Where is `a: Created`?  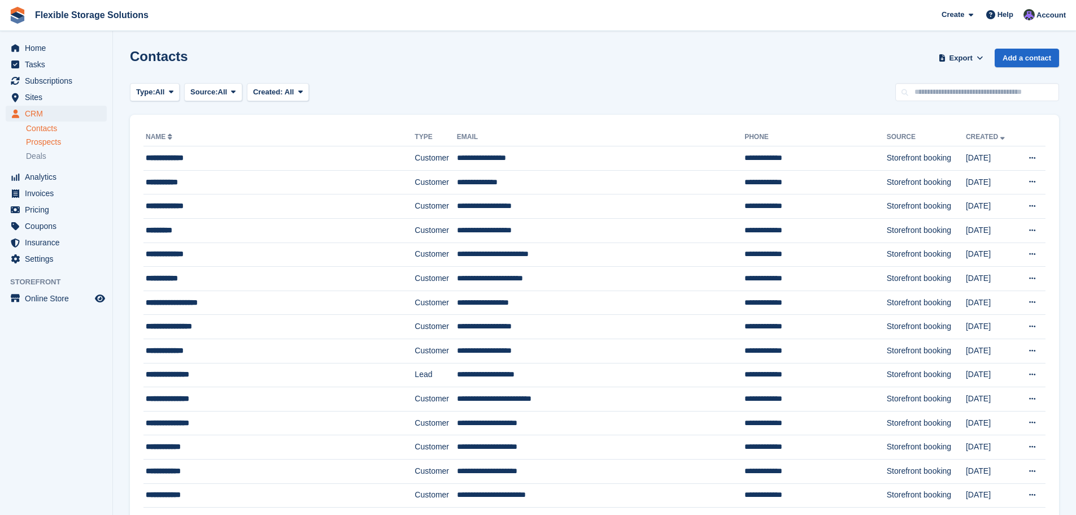 a: Created is located at coordinates (986, 137).